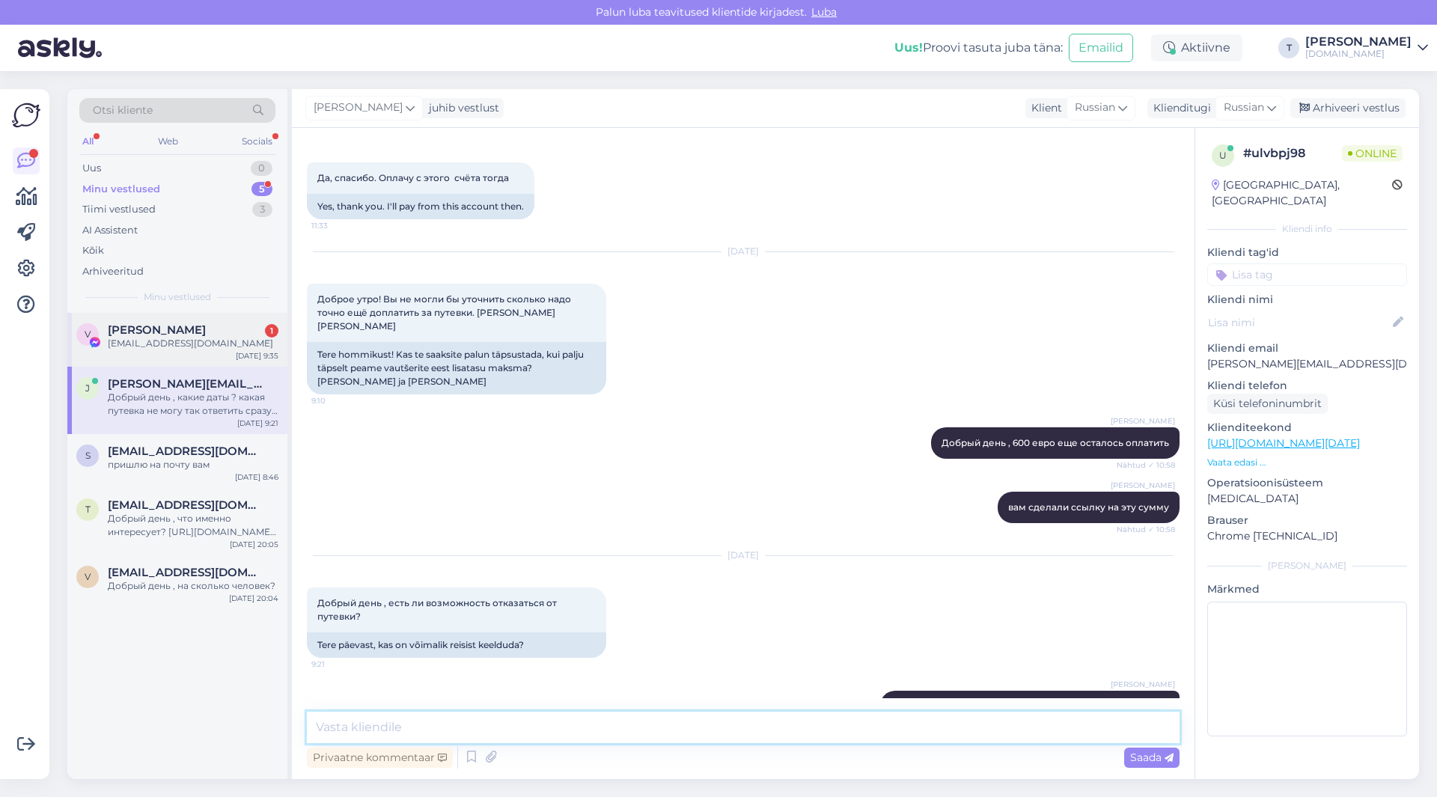 The image size is (1437, 797). Describe the element at coordinates (186, 384) in the screenshot. I see `span: jelena.ahmetsina@hotmail.com` at that location.